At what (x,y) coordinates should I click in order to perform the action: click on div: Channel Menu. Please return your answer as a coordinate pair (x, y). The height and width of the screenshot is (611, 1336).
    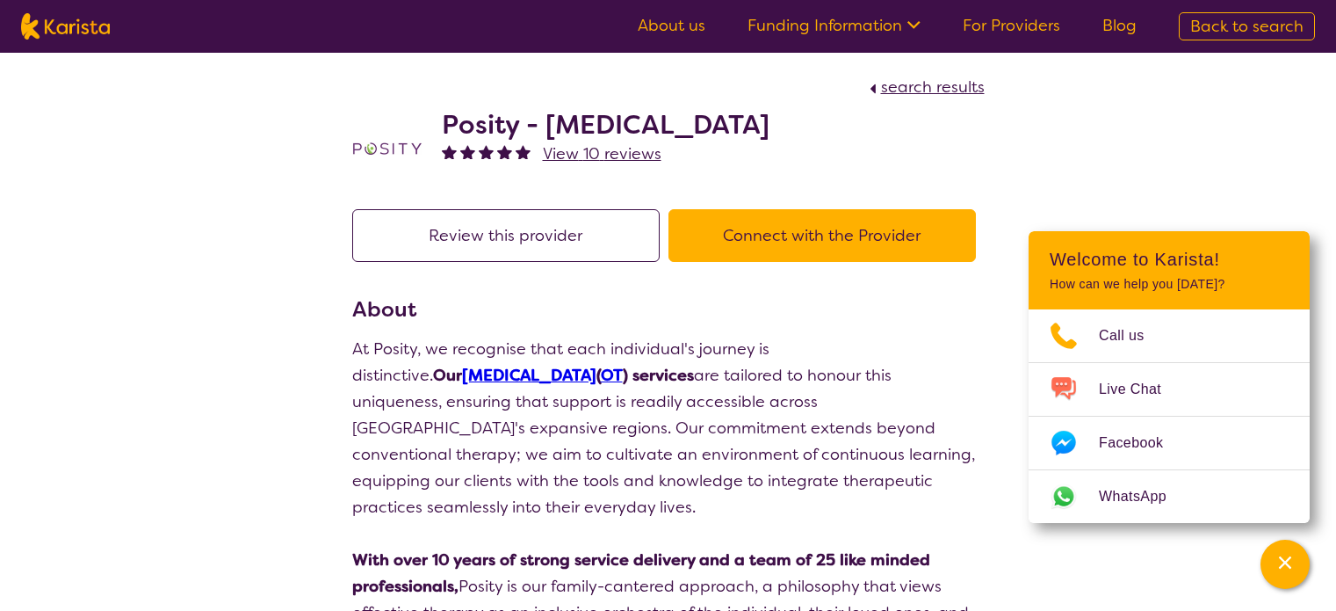
    Looking at the image, I should click on (1169, 377).